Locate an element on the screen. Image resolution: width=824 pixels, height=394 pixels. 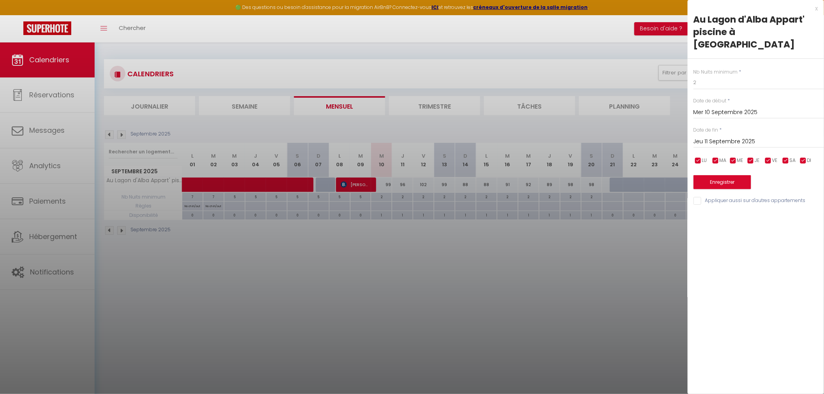
span: ME is located at coordinates (740, 160).